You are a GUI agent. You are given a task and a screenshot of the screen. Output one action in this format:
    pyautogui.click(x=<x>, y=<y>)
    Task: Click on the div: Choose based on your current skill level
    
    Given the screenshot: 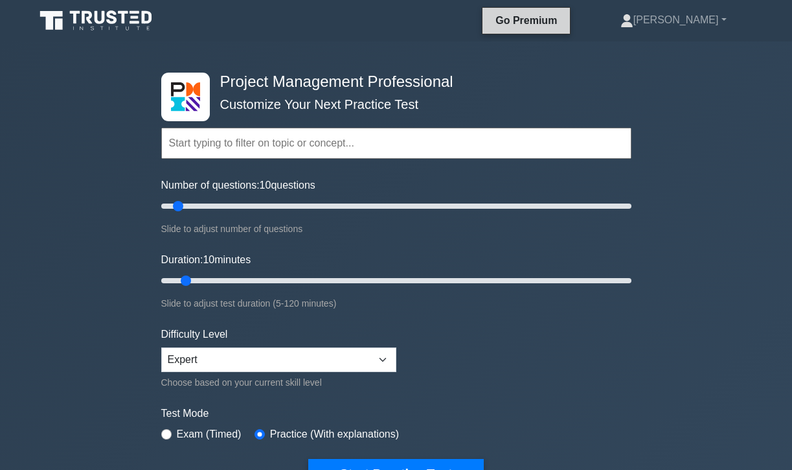 What is the action you would take?
    pyautogui.click(x=279, y=382)
    